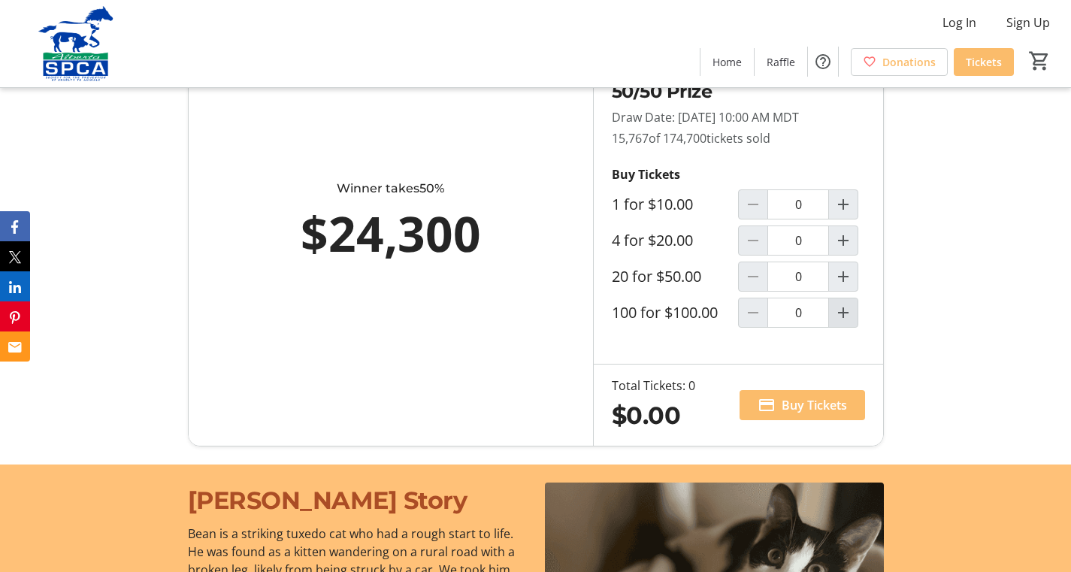 The width and height of the screenshot is (1071, 572). Describe the element at coordinates (1039, 61) in the screenshot. I see `button: Cart` at that location.